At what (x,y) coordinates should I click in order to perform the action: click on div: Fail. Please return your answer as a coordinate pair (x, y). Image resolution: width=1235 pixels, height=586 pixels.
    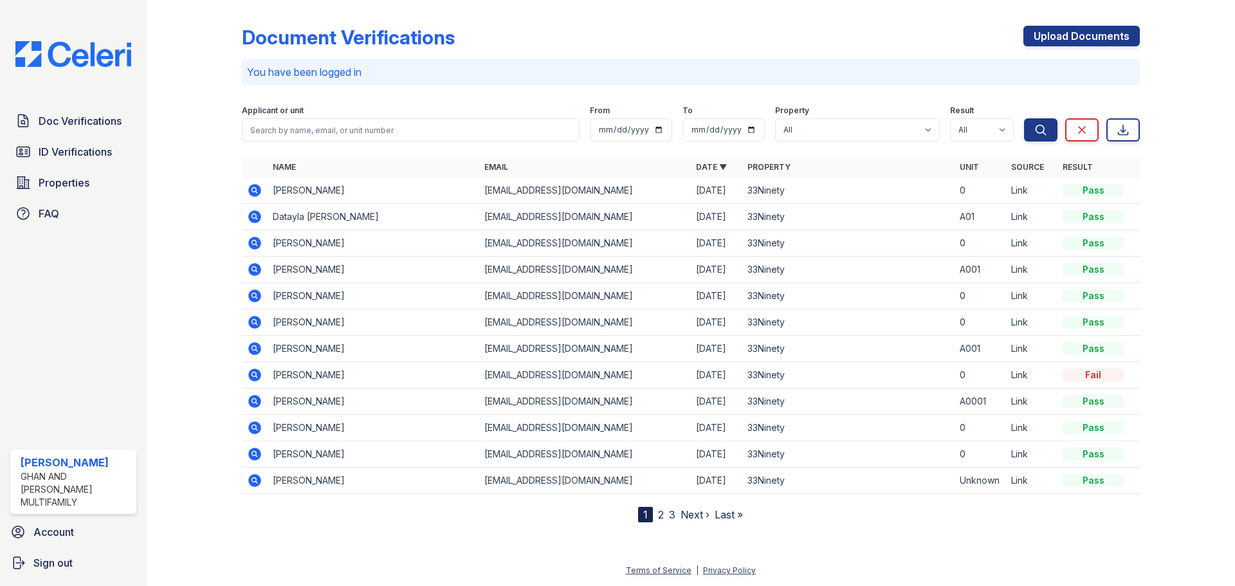
    Looking at the image, I should click on (1093, 375).